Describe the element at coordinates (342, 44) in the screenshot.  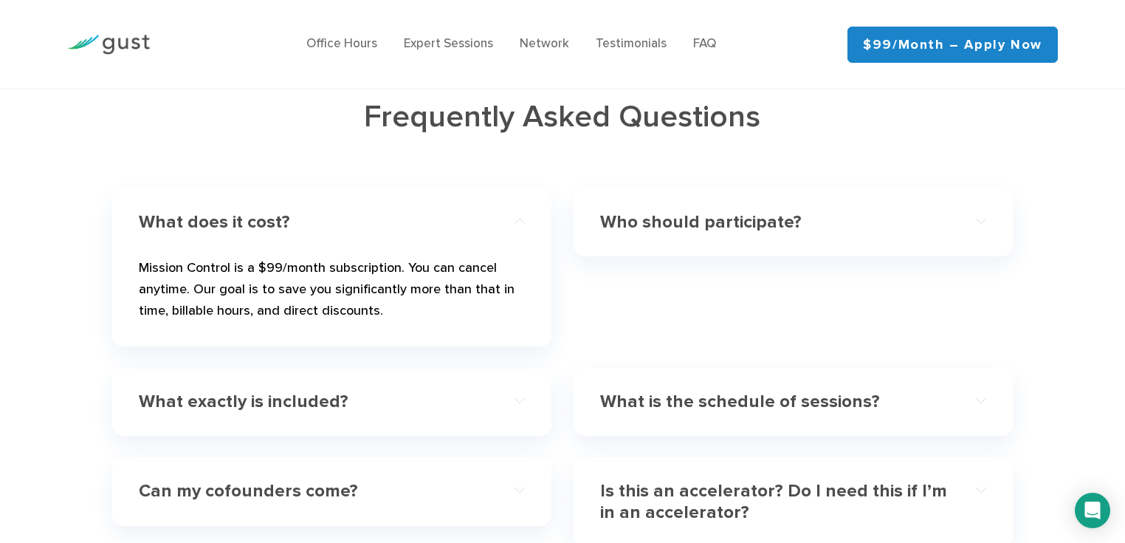
I see `a: Office Hours` at that location.